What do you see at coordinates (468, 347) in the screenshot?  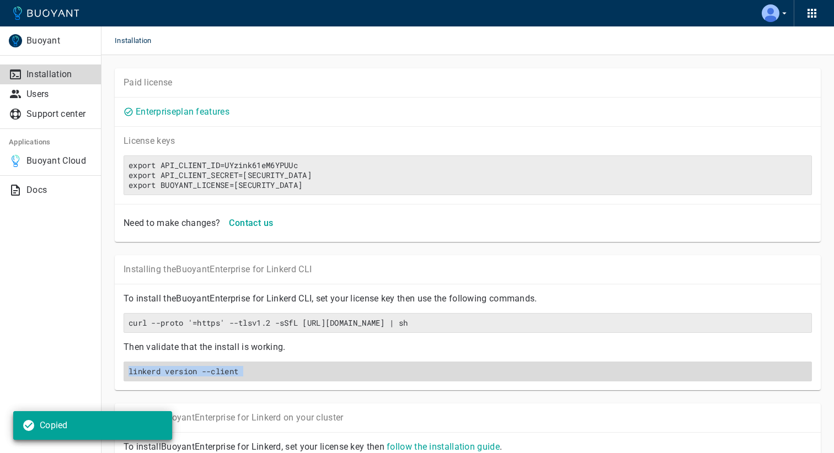 I see `p: Then validate that the install is working.` at bounding box center [468, 347].